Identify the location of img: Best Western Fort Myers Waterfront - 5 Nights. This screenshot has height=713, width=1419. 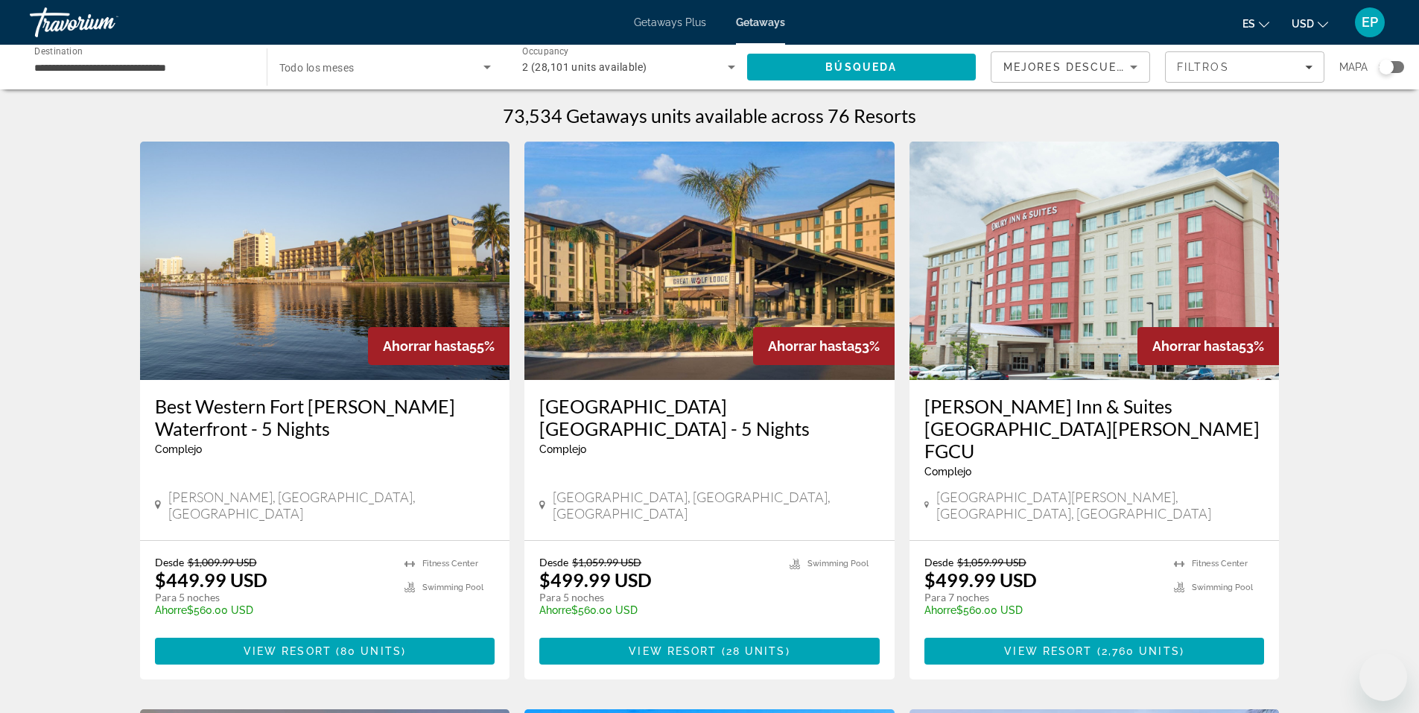
(325, 261).